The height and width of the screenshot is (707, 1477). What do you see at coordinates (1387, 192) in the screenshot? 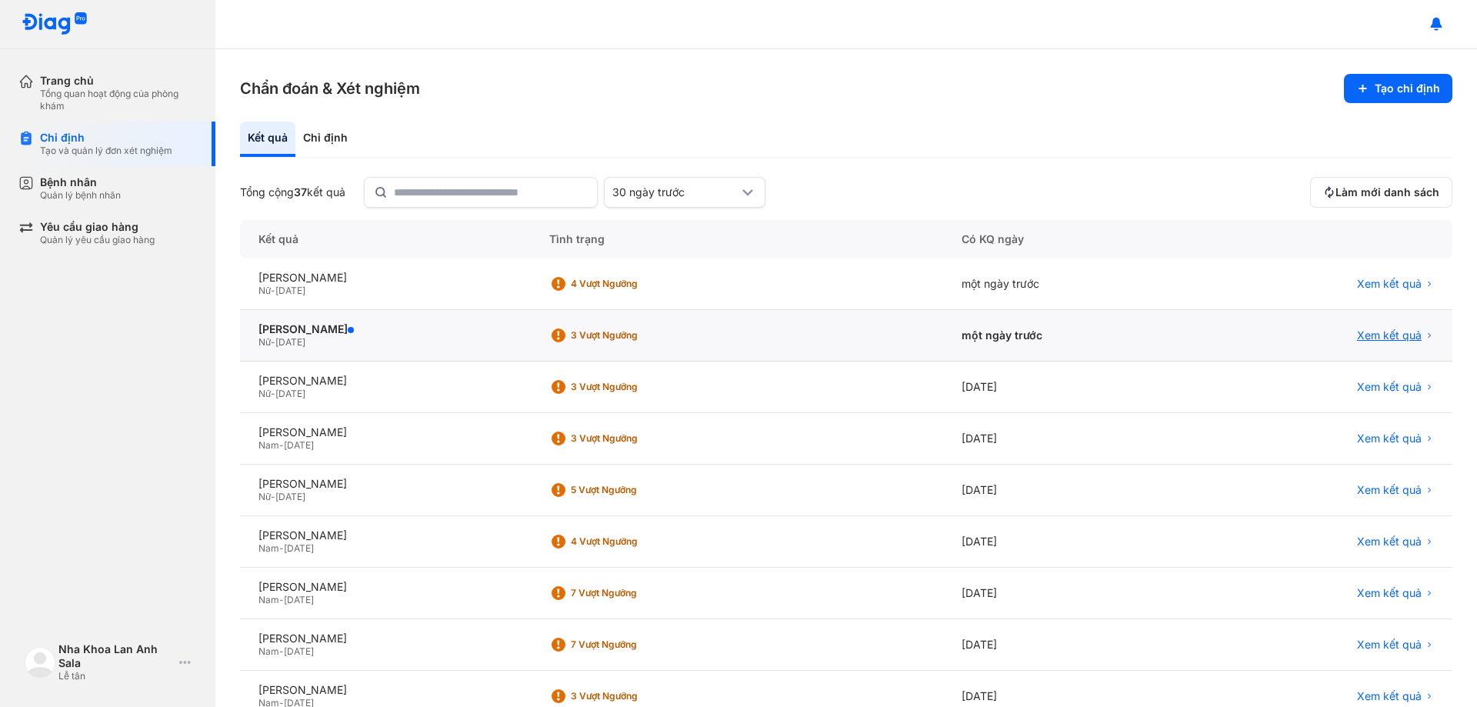
I see `span: Làm mới danh sách` at bounding box center [1387, 192].